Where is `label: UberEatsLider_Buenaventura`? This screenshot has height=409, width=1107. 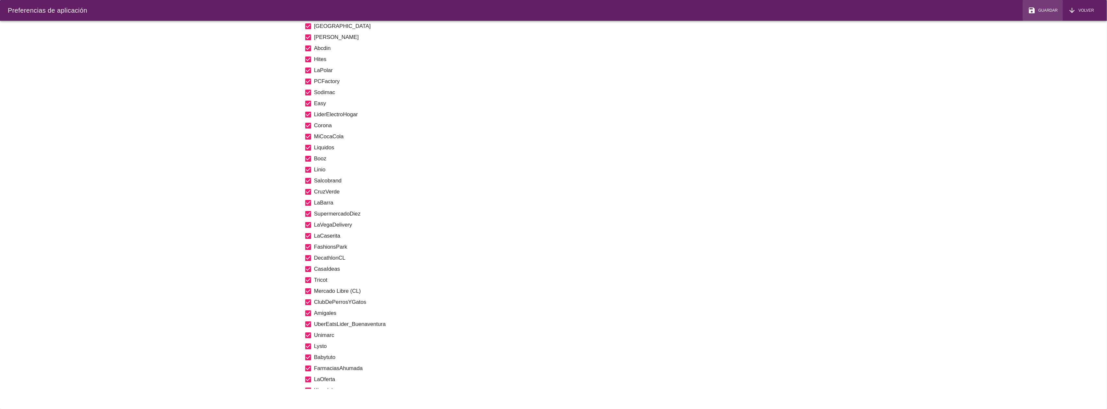
label: UberEatsLider_Buenaventura is located at coordinates (570, 324).